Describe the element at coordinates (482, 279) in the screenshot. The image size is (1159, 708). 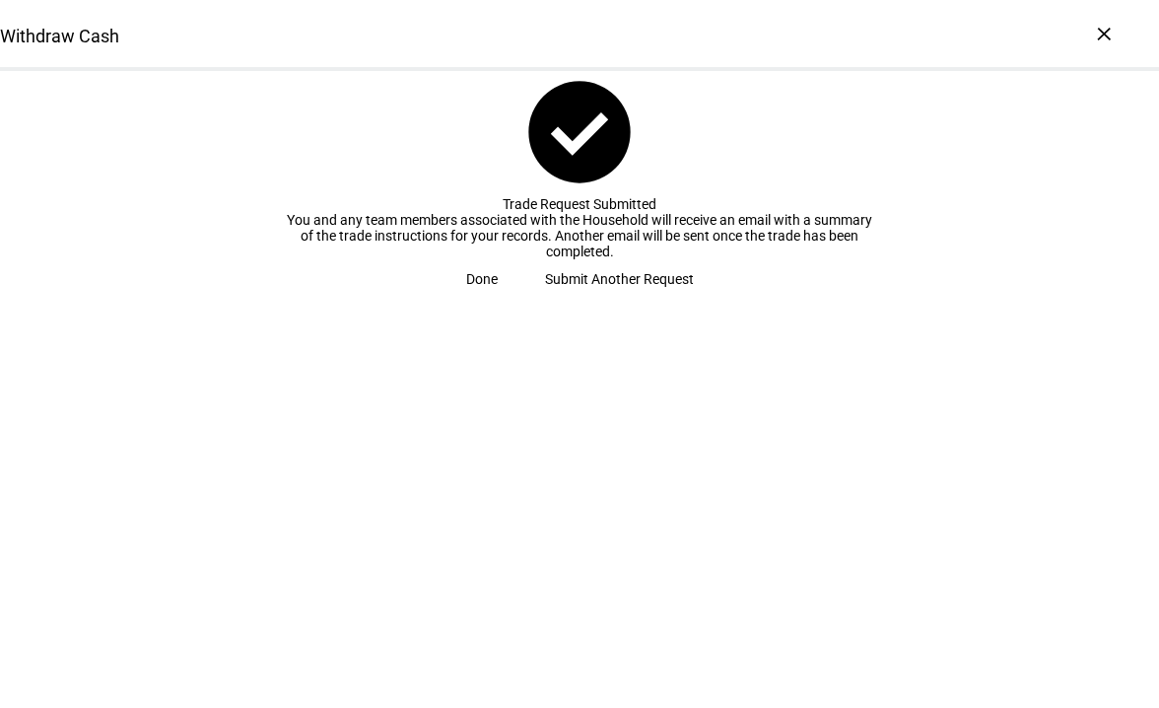
I see `button: Done` at that location.